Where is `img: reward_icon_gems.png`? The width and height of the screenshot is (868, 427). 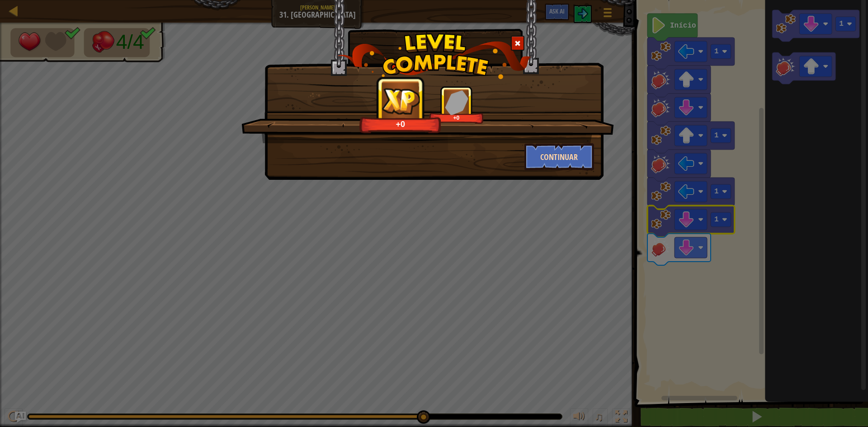 img: reward_icon_gems.png is located at coordinates (456, 102).